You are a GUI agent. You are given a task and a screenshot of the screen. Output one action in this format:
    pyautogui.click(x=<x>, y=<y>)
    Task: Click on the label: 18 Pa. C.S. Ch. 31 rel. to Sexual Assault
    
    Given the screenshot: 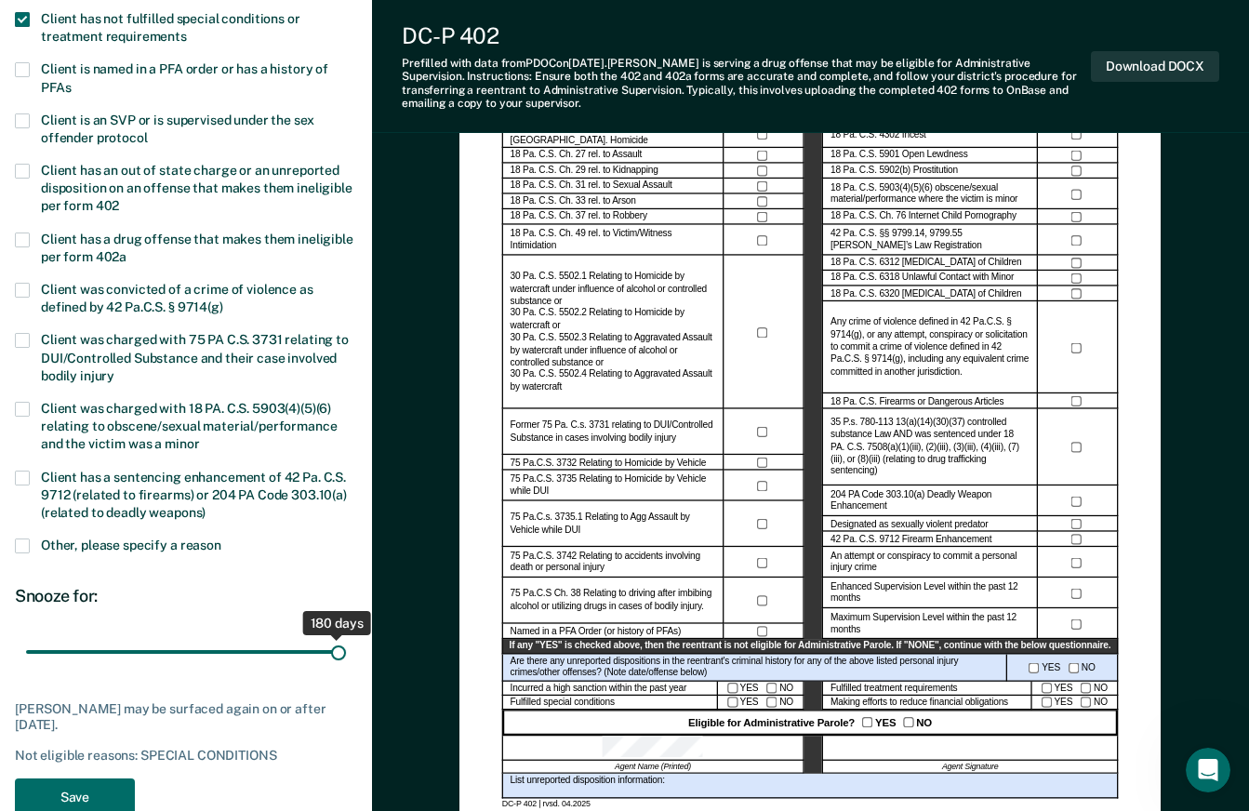 What is the action you would take?
    pyautogui.click(x=592, y=186)
    